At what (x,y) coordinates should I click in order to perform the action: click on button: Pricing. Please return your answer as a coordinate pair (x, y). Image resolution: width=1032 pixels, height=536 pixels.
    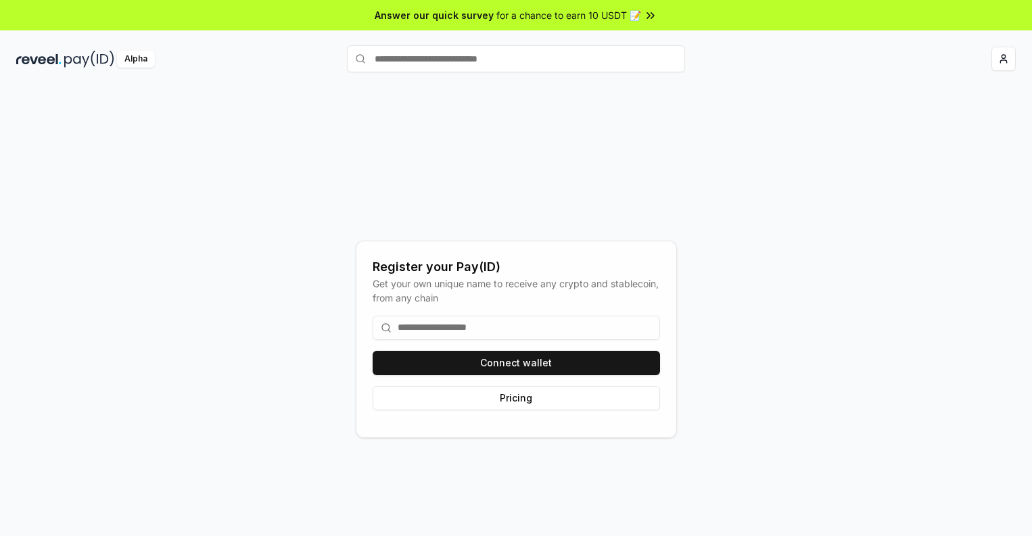
    Looking at the image, I should click on (516, 398).